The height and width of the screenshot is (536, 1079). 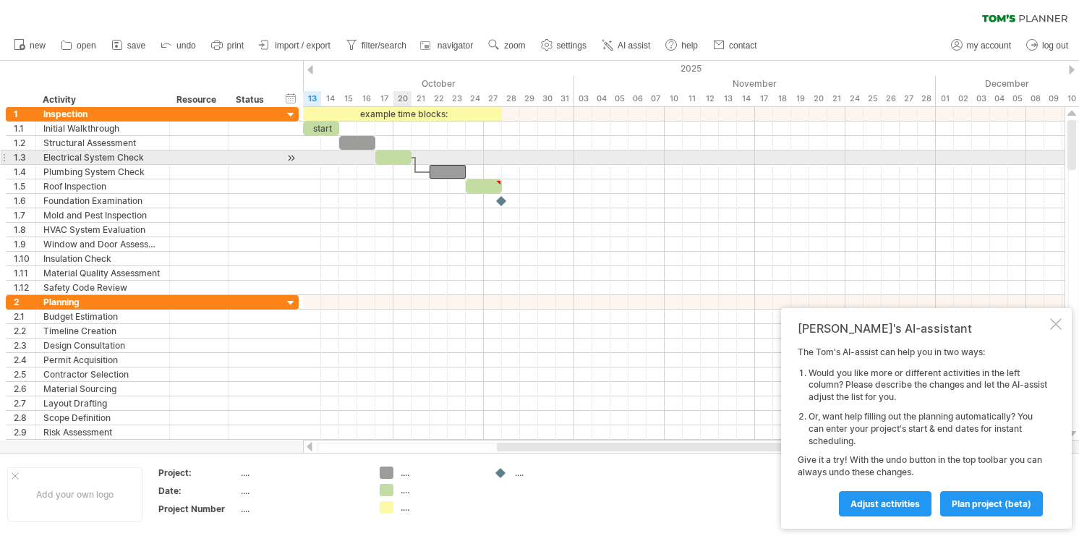 What do you see at coordinates (528, 98) in the screenshot?
I see `div: Wednesday, 29 October 2025` at bounding box center [528, 98].